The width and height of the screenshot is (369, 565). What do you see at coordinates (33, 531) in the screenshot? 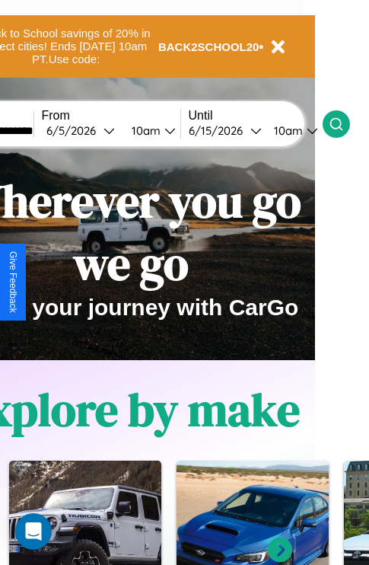
I see `div: Open Intercom Messenger` at bounding box center [33, 531].